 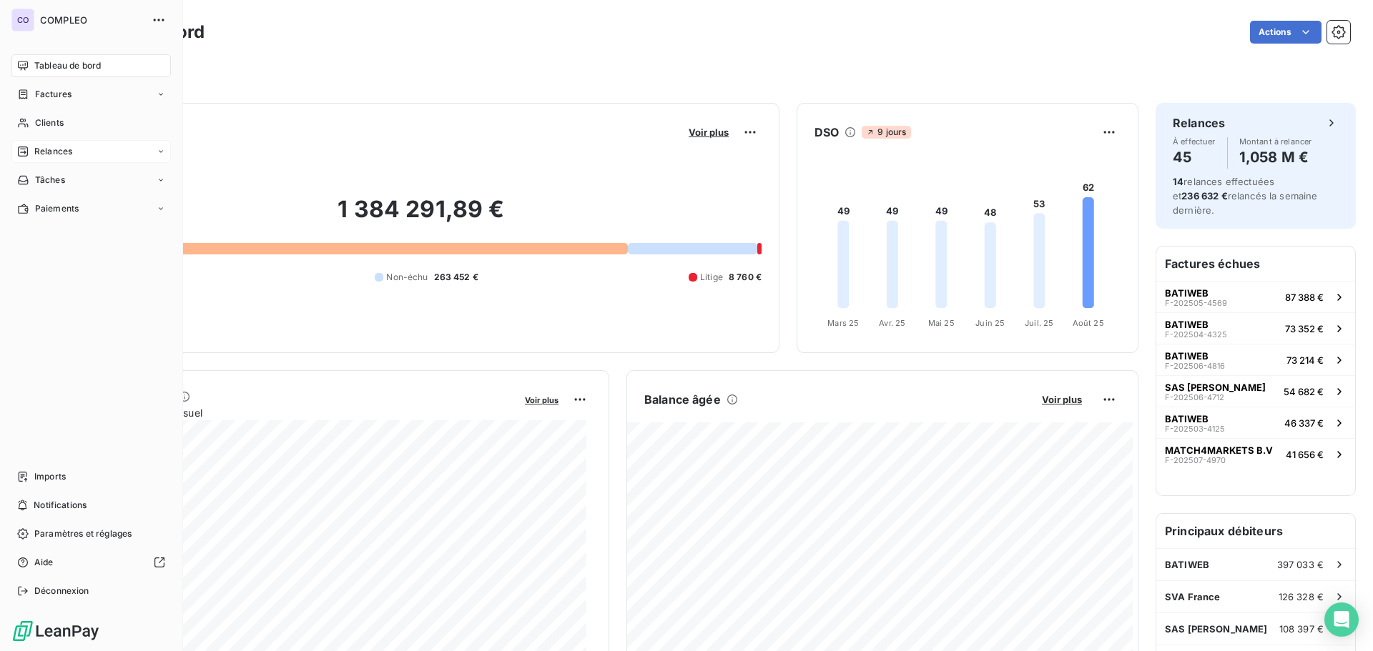 What do you see at coordinates (44, 563) in the screenshot?
I see `span: Aide` at bounding box center [44, 563].